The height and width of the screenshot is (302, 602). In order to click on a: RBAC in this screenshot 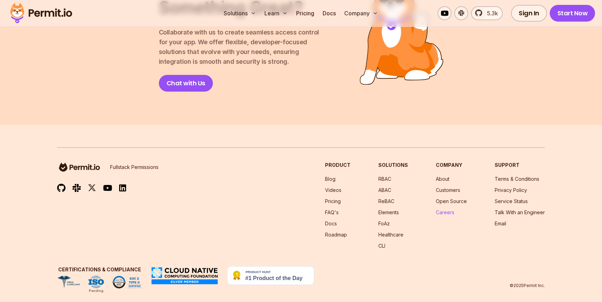, I will do `click(385, 179)`.